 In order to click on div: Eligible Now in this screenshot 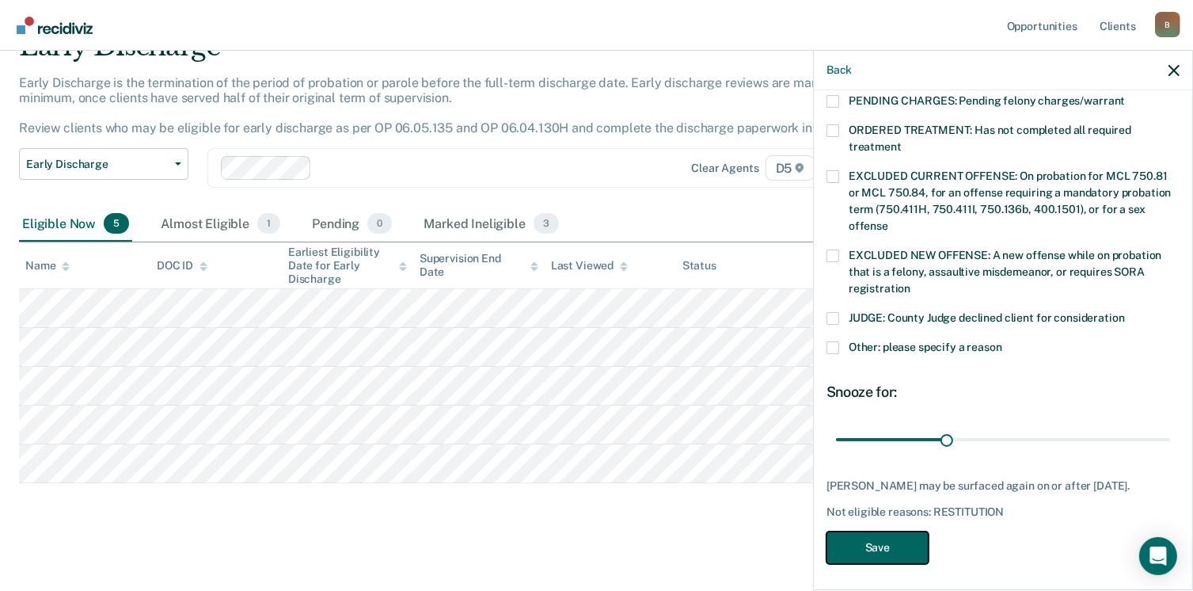, I will do `click(75, 224)`.